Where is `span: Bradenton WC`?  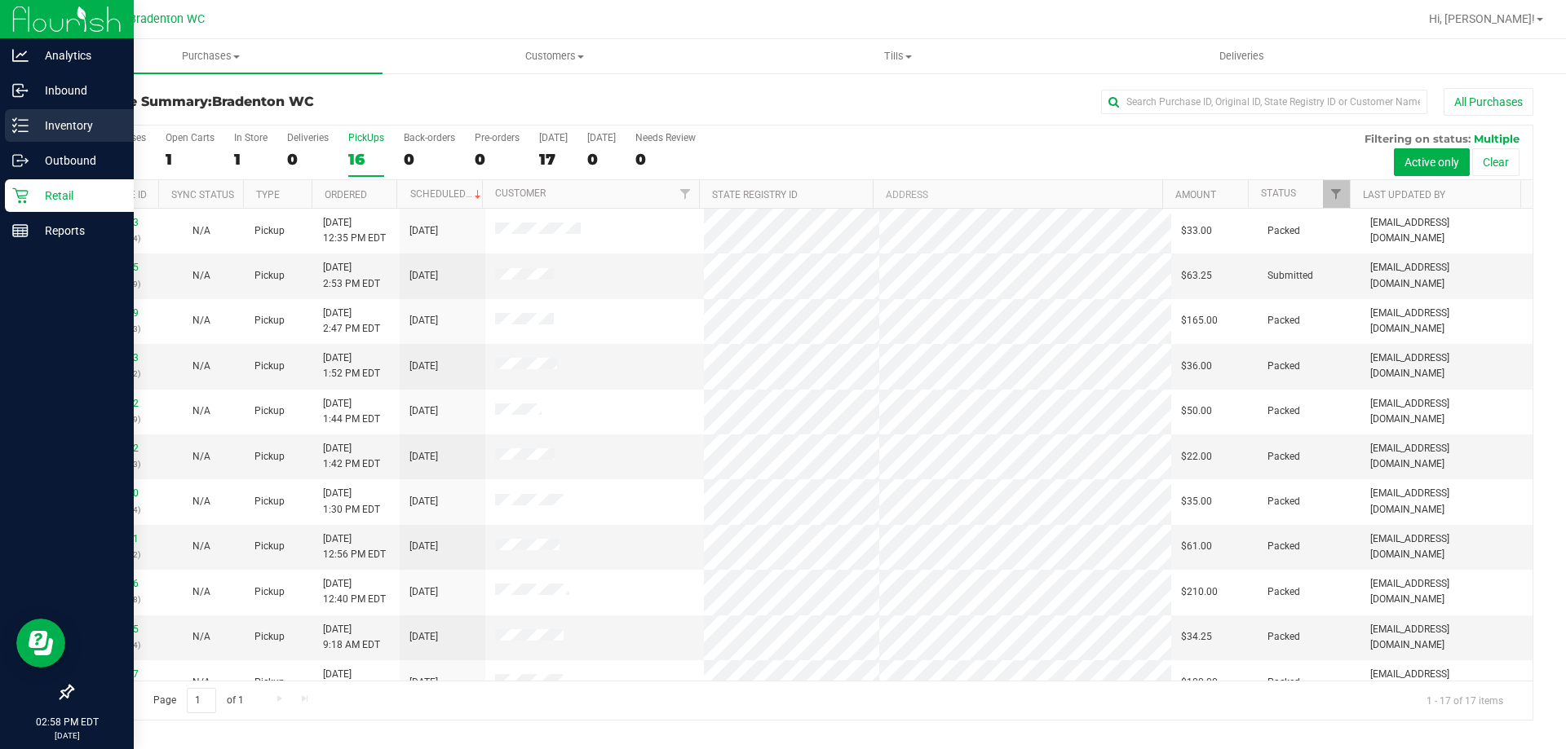
span: Bradenton WC is located at coordinates (166, 19).